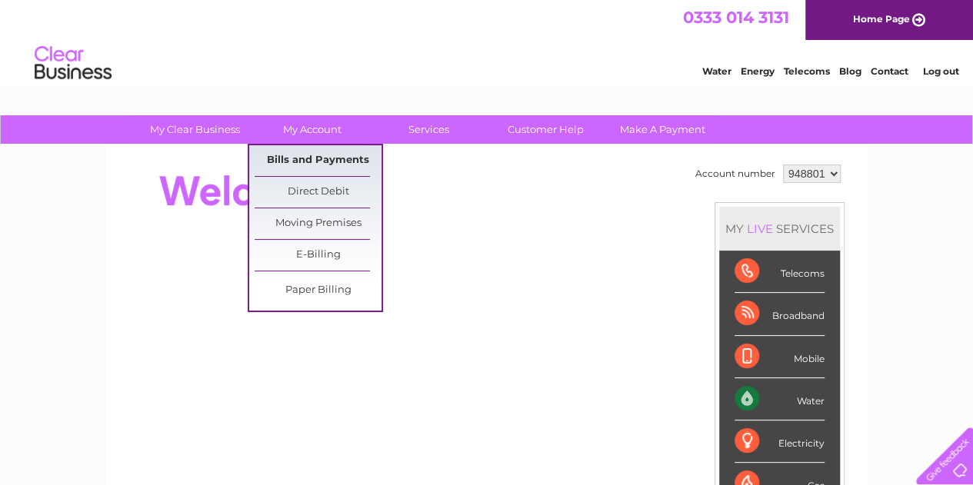 The width and height of the screenshot is (973, 485). What do you see at coordinates (428, 129) in the screenshot?
I see `a: Services` at bounding box center [428, 129].